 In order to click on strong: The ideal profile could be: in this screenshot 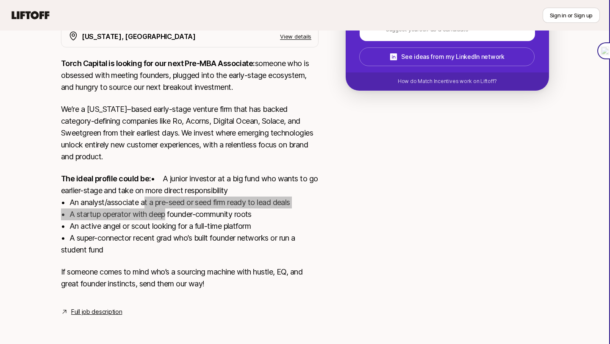, I will do `click(106, 178)`.